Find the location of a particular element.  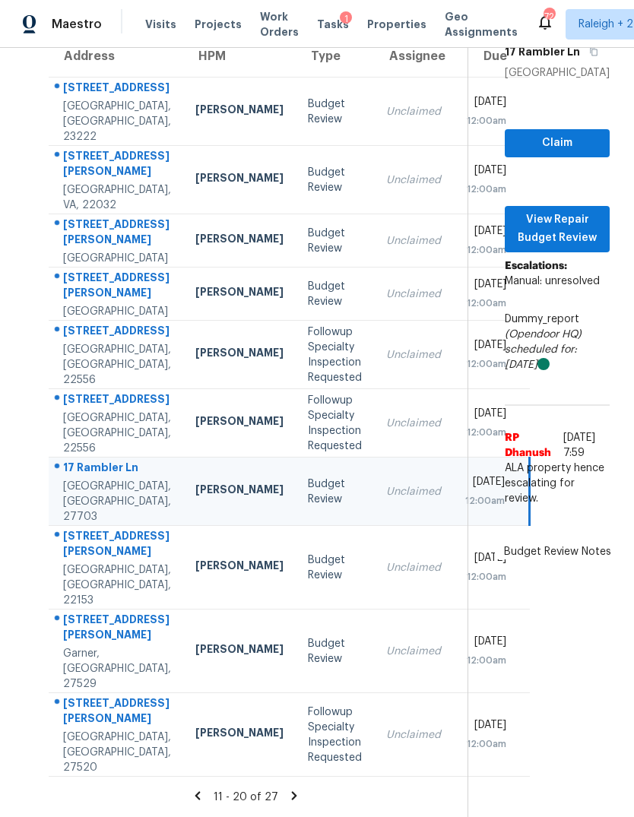

span: Visits is located at coordinates (160, 24).